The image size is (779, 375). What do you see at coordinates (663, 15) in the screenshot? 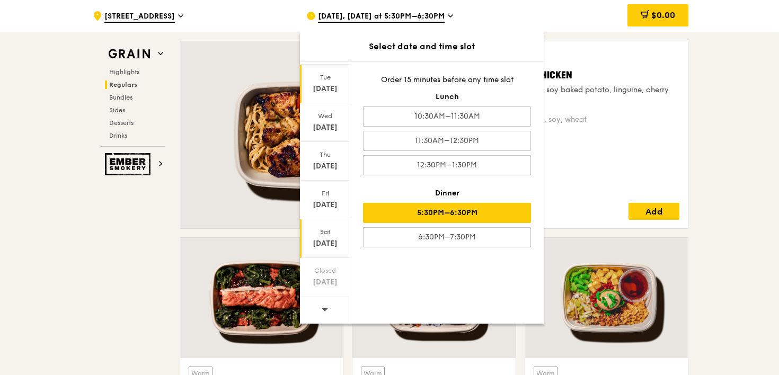
I see `span: $0.00` at bounding box center [663, 15].